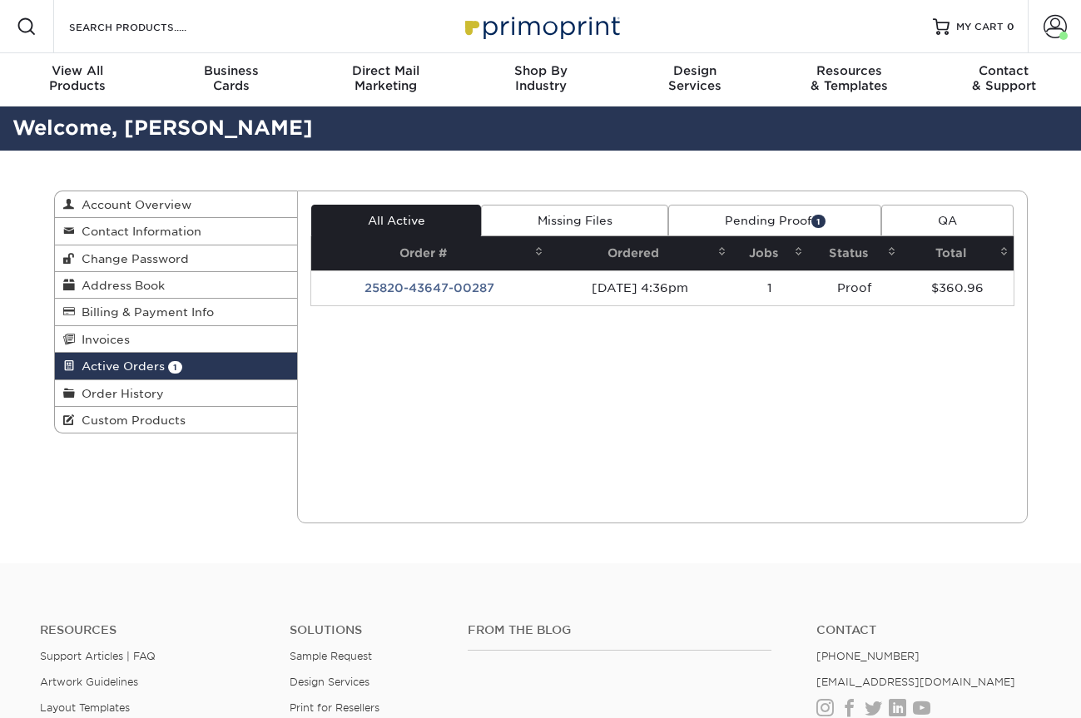  I want to click on a: QA, so click(947, 220).